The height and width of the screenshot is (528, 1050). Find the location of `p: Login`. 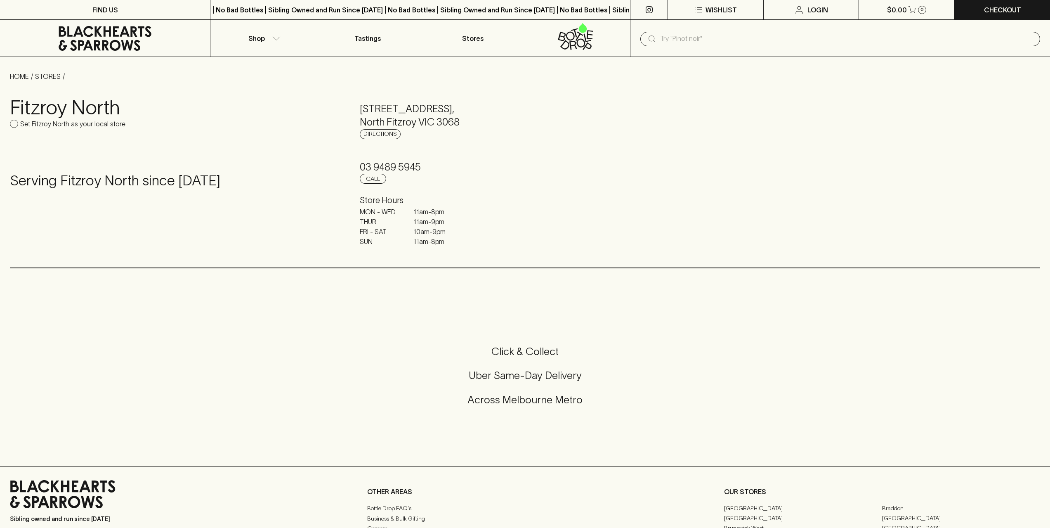

p: Login is located at coordinates (818, 10).